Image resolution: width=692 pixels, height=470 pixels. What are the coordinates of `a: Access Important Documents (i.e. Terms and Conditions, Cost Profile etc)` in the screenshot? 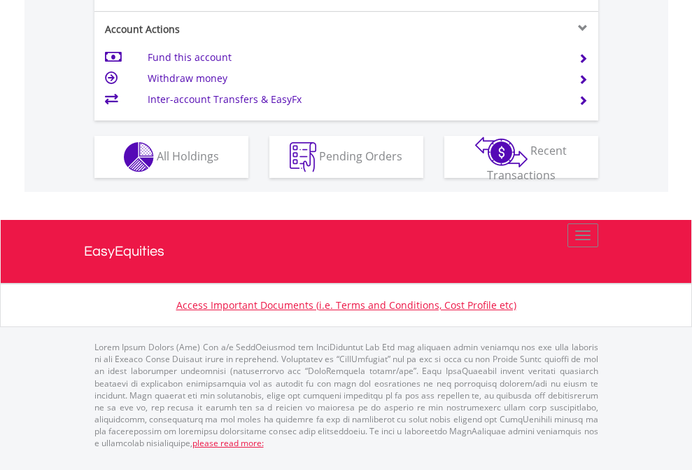 It's located at (346, 304).